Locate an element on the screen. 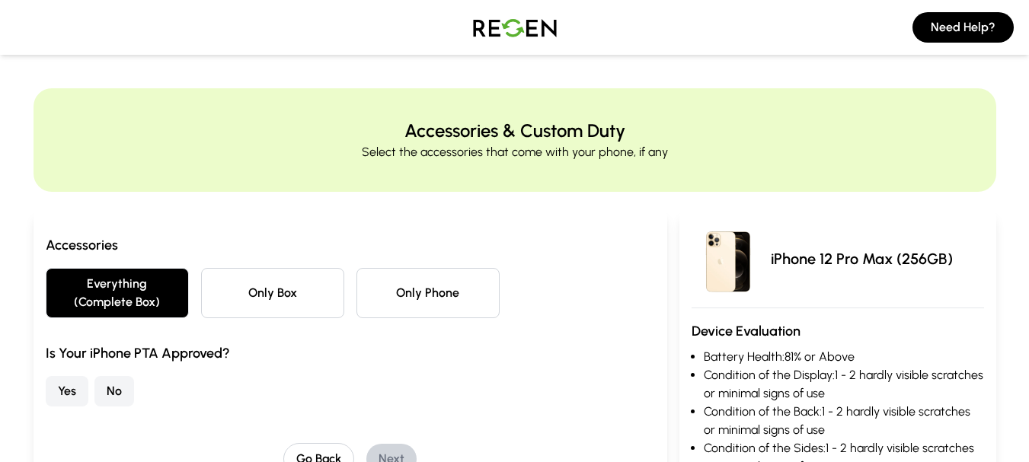 This screenshot has width=1029, height=462. h2: Accessories & Custom Duty is located at coordinates (515, 131).